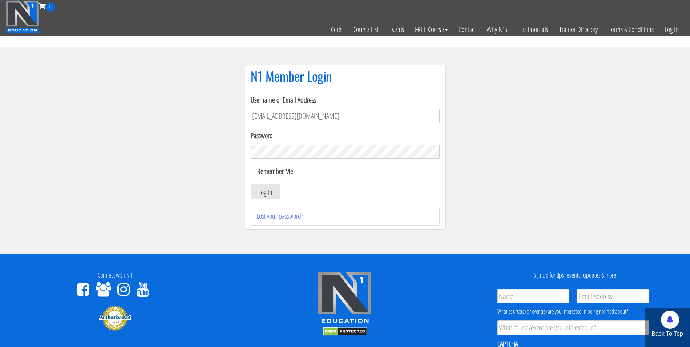 The width and height of the screenshot is (690, 347). I want to click on img: DMCA.com Protection Status, so click(345, 331).